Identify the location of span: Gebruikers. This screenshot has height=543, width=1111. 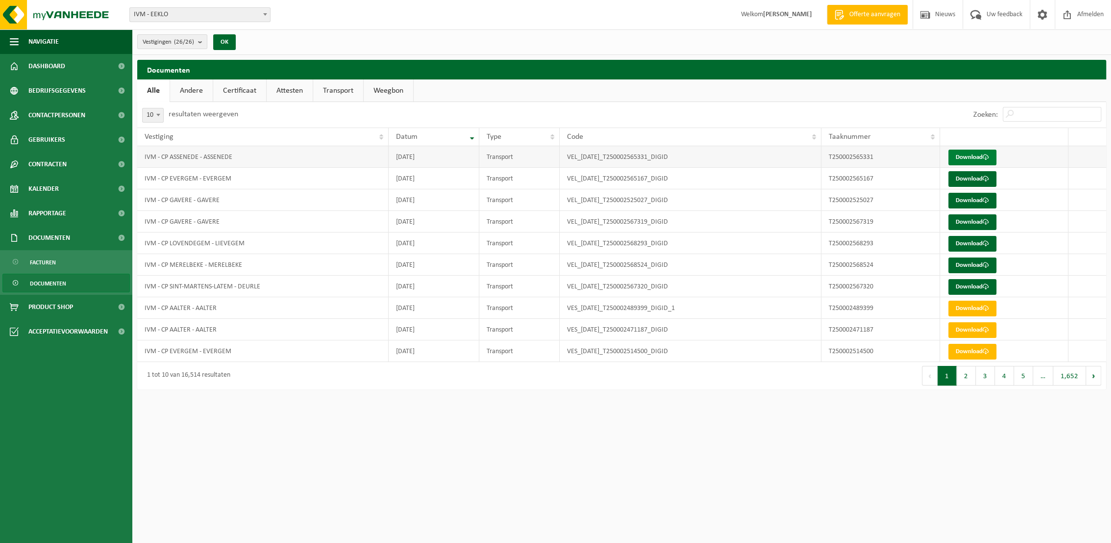
(47, 140).